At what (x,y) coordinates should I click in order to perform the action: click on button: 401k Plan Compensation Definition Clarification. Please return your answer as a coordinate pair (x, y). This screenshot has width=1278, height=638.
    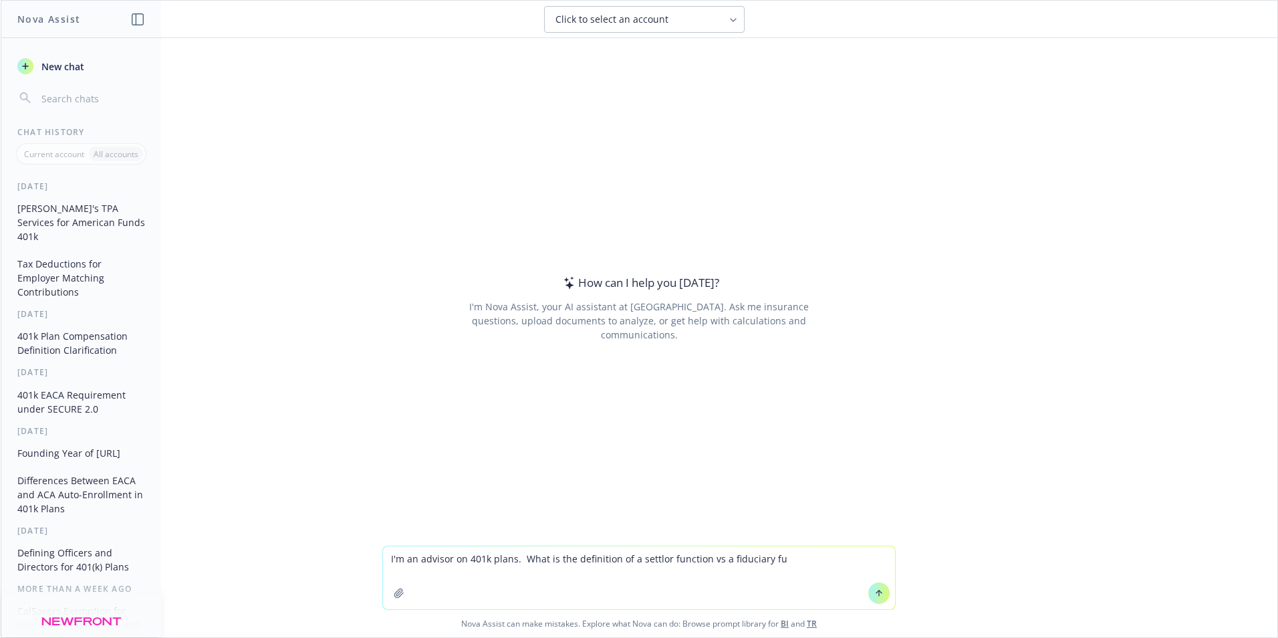
    Looking at the image, I should click on (81, 343).